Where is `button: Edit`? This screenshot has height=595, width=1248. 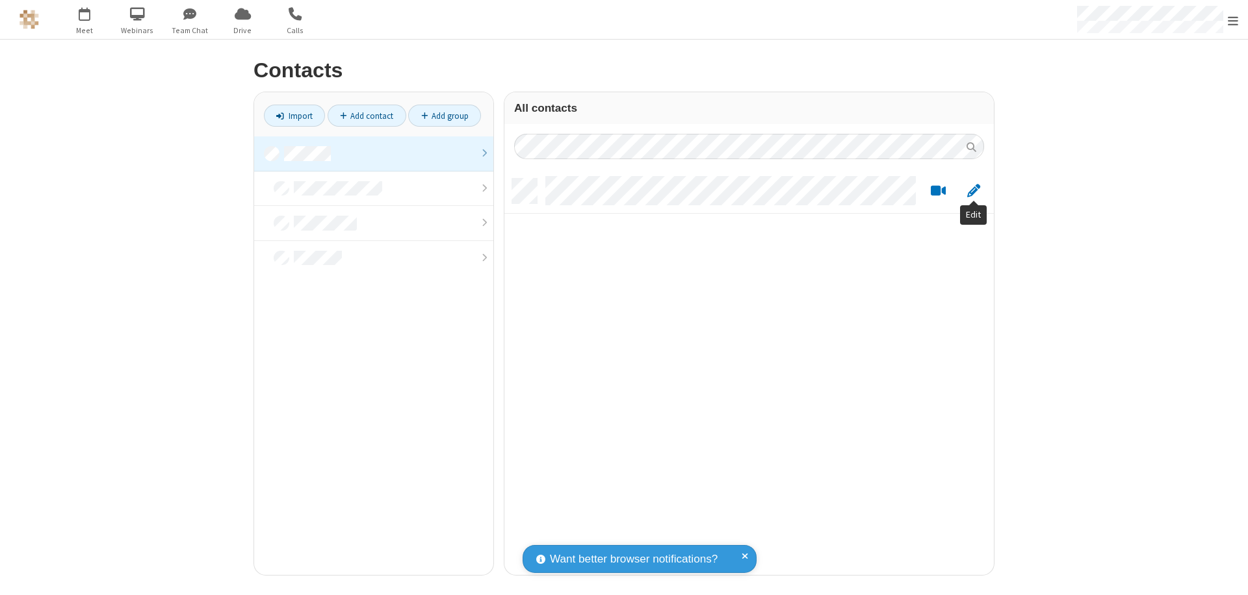 button: Edit is located at coordinates (973, 191).